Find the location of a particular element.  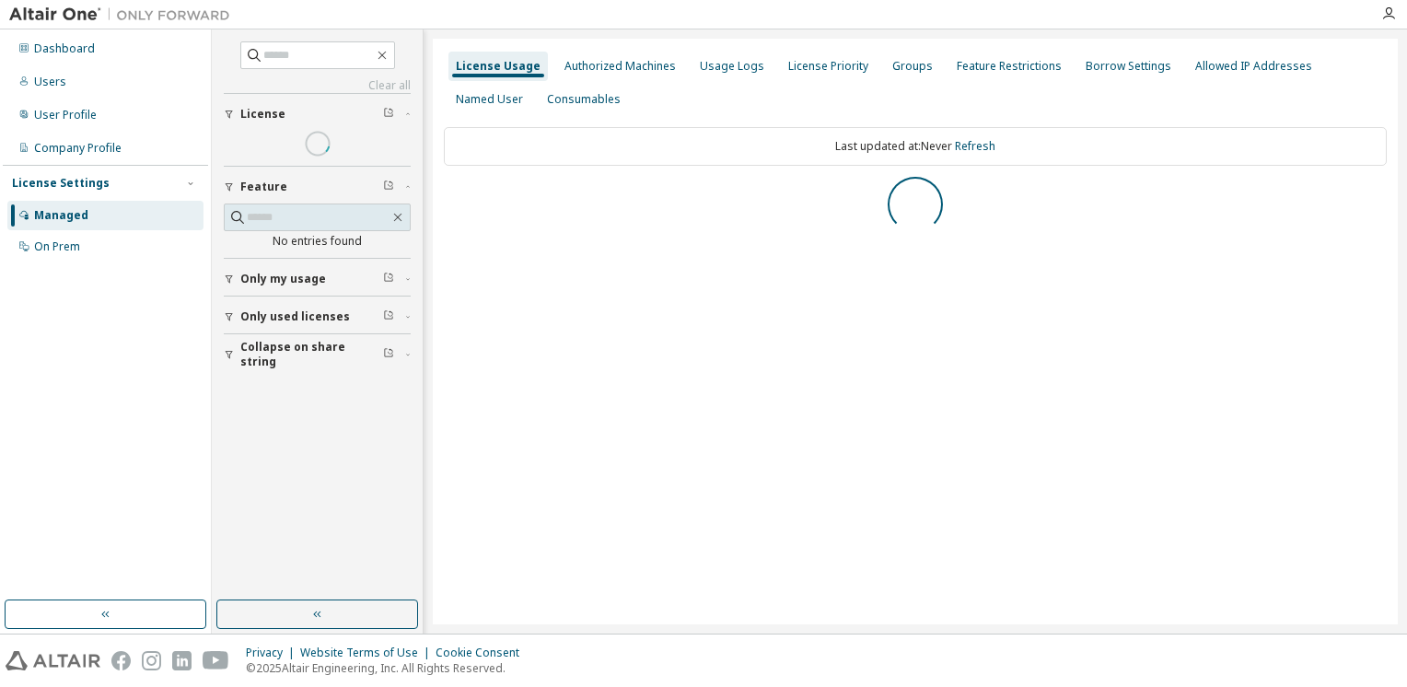

div: Consumables is located at coordinates (584, 99).